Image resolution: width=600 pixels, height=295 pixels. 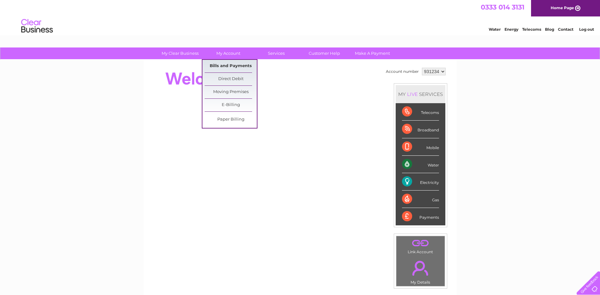 I want to click on td: My Details, so click(x=420, y=271).